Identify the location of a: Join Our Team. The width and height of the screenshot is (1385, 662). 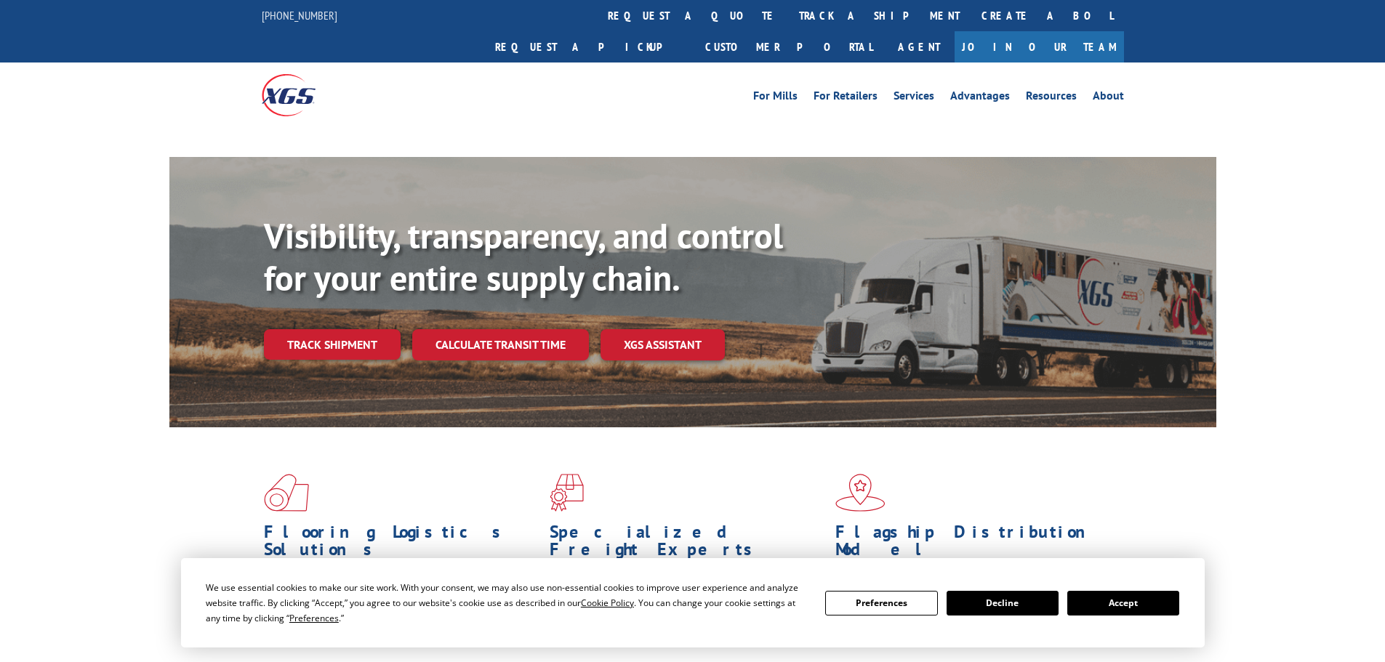
(1039, 47).